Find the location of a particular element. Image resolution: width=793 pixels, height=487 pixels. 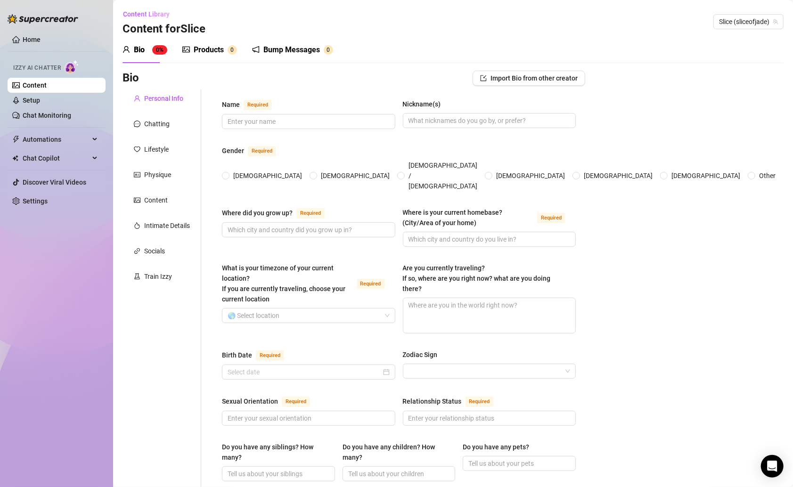

span: team is located at coordinates (775, 22).